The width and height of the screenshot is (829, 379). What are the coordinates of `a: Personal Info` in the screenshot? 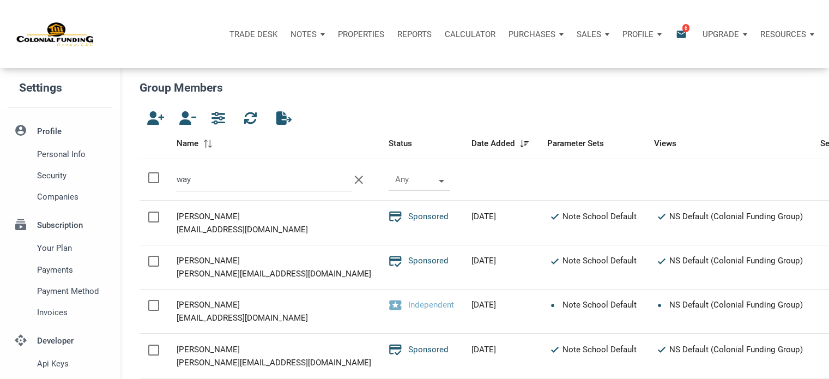 It's located at (60, 154).